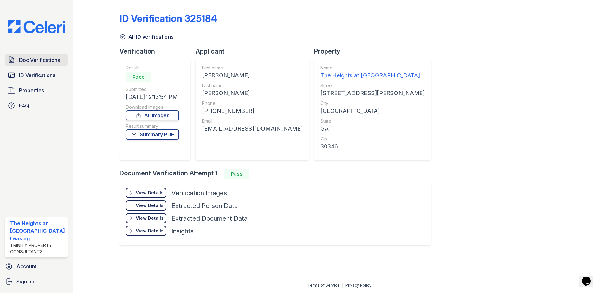 This screenshot has height=293, width=606. What do you see at coordinates (252, 121) in the screenshot?
I see `div: Email` at bounding box center [252, 121].